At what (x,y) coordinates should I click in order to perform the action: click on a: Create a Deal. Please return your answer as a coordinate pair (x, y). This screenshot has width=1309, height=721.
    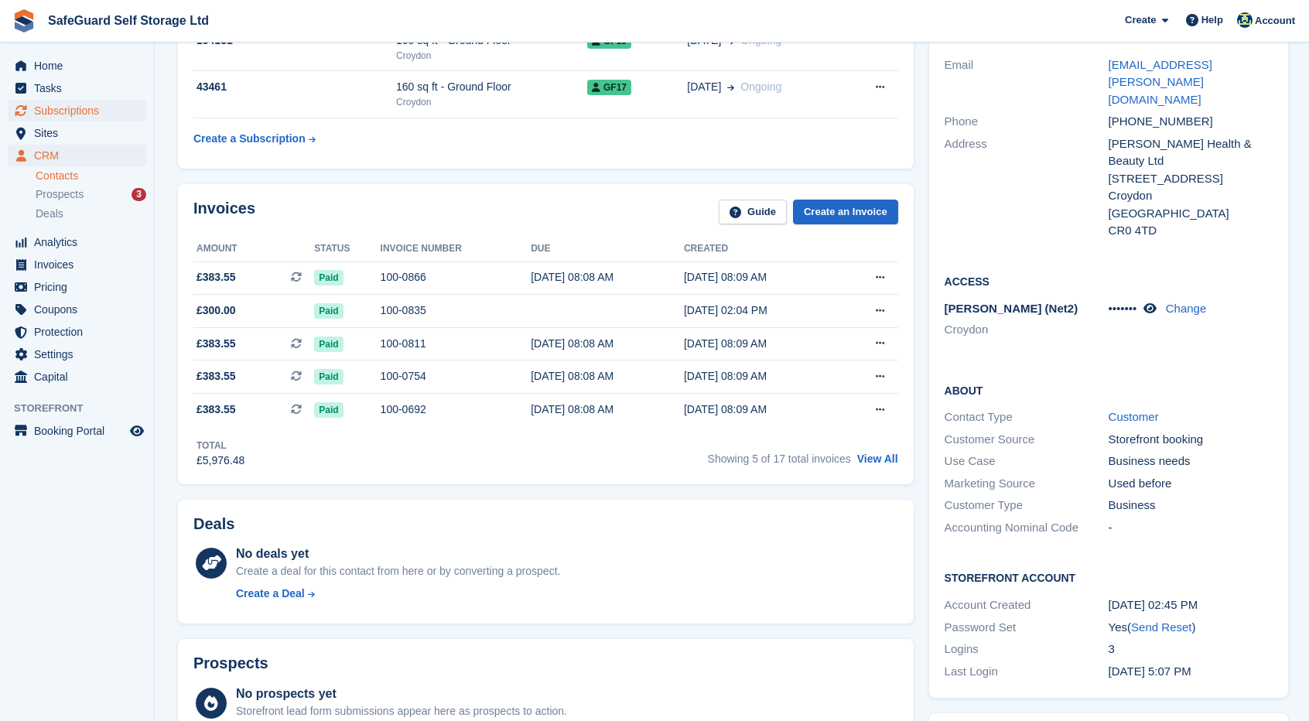
    Looking at the image, I should click on (398, 593).